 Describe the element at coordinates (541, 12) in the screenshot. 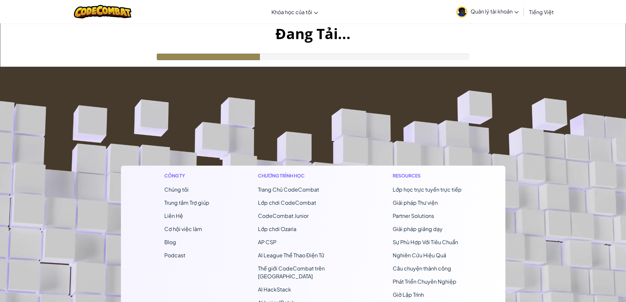

I see `a: Tiếng Việt` at that location.